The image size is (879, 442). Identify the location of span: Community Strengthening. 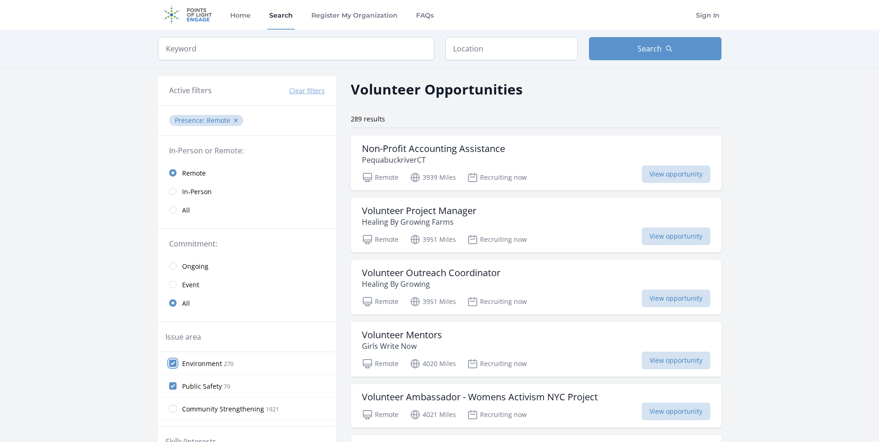
(223, 409).